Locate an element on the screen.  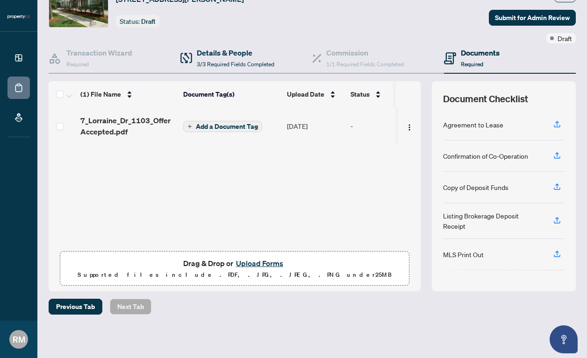
button: Previous Tab is located at coordinates (75, 307).